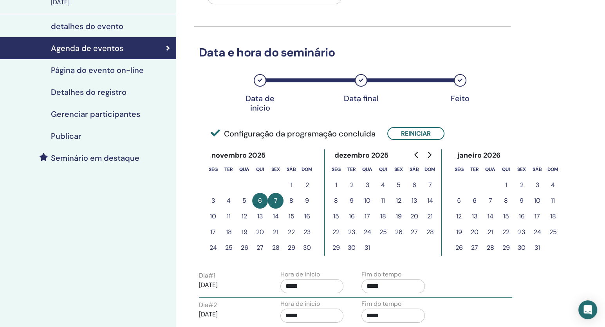 This screenshot has height=327, width=605. Describe the element at coordinates (553, 201) in the screenshot. I see `button: 11` at that location.